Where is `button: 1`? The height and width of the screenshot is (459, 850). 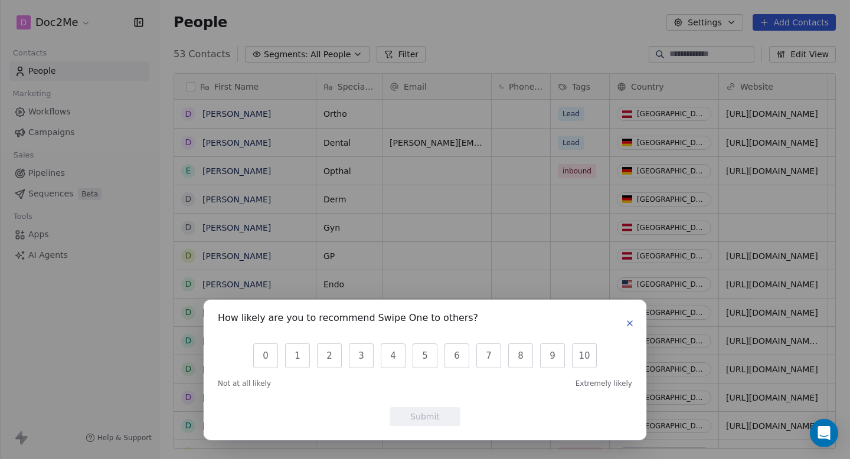
button: 1 is located at coordinates (298, 356).